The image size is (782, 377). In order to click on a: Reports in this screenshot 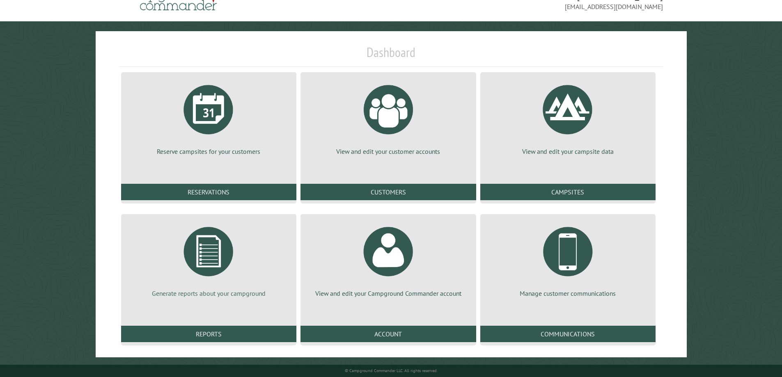, I will do `click(208, 334)`.